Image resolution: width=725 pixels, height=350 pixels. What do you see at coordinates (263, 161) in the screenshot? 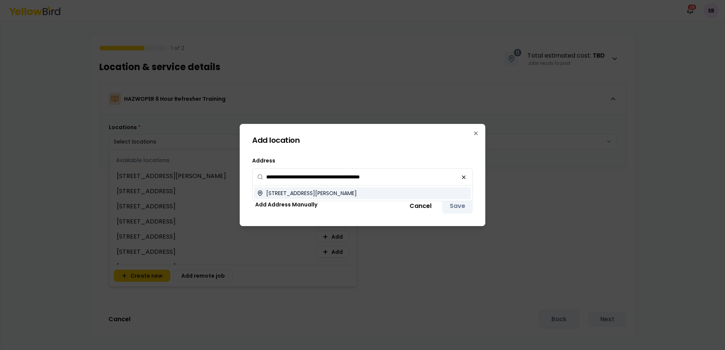
I see `label: Address` at bounding box center [263, 161].